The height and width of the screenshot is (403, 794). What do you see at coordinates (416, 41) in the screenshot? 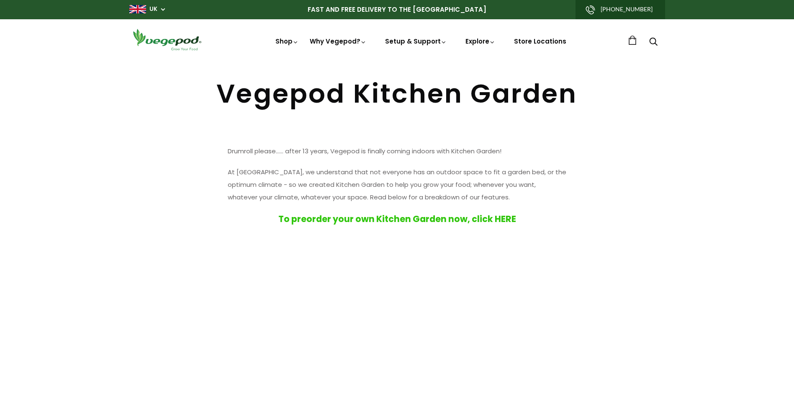
I see `a: Setup & Support` at bounding box center [416, 41].